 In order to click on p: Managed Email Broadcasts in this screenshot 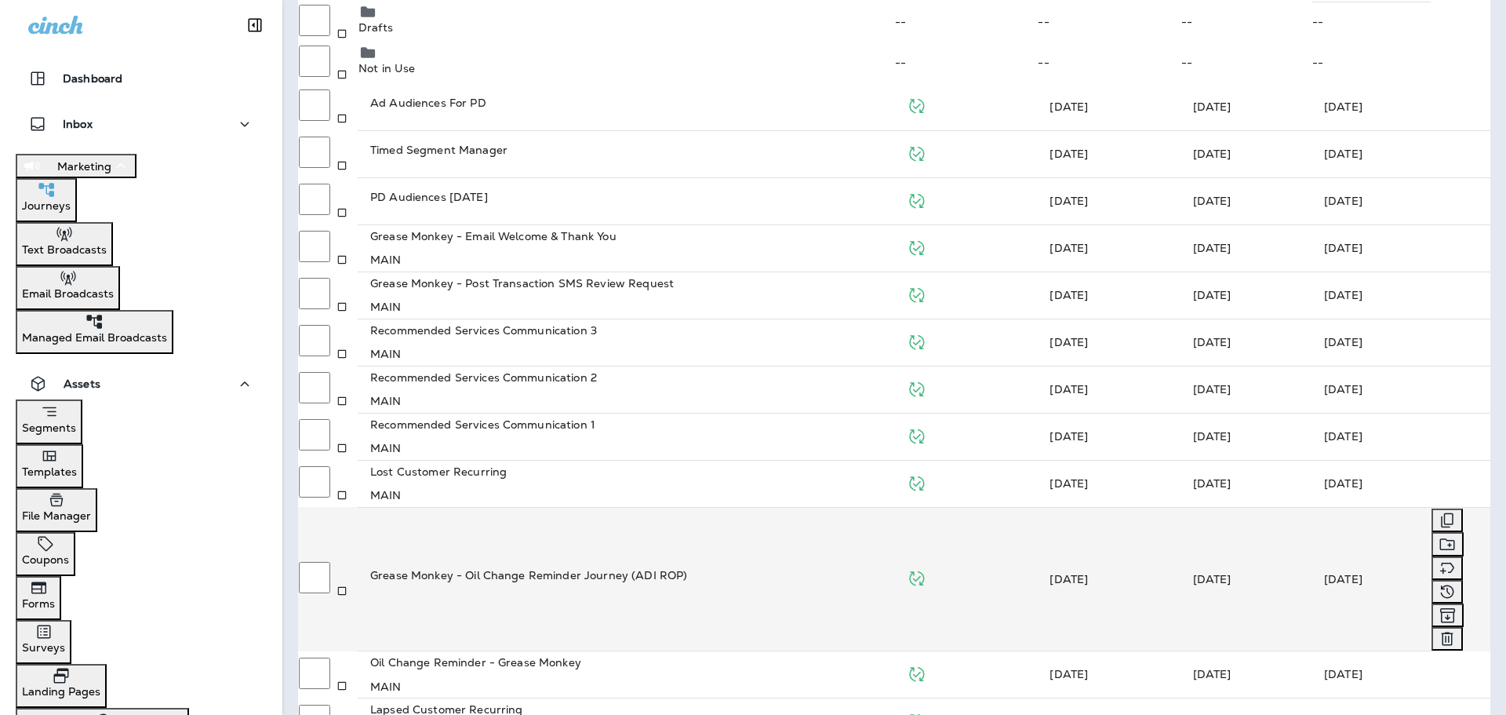, I will do `click(94, 337)`.